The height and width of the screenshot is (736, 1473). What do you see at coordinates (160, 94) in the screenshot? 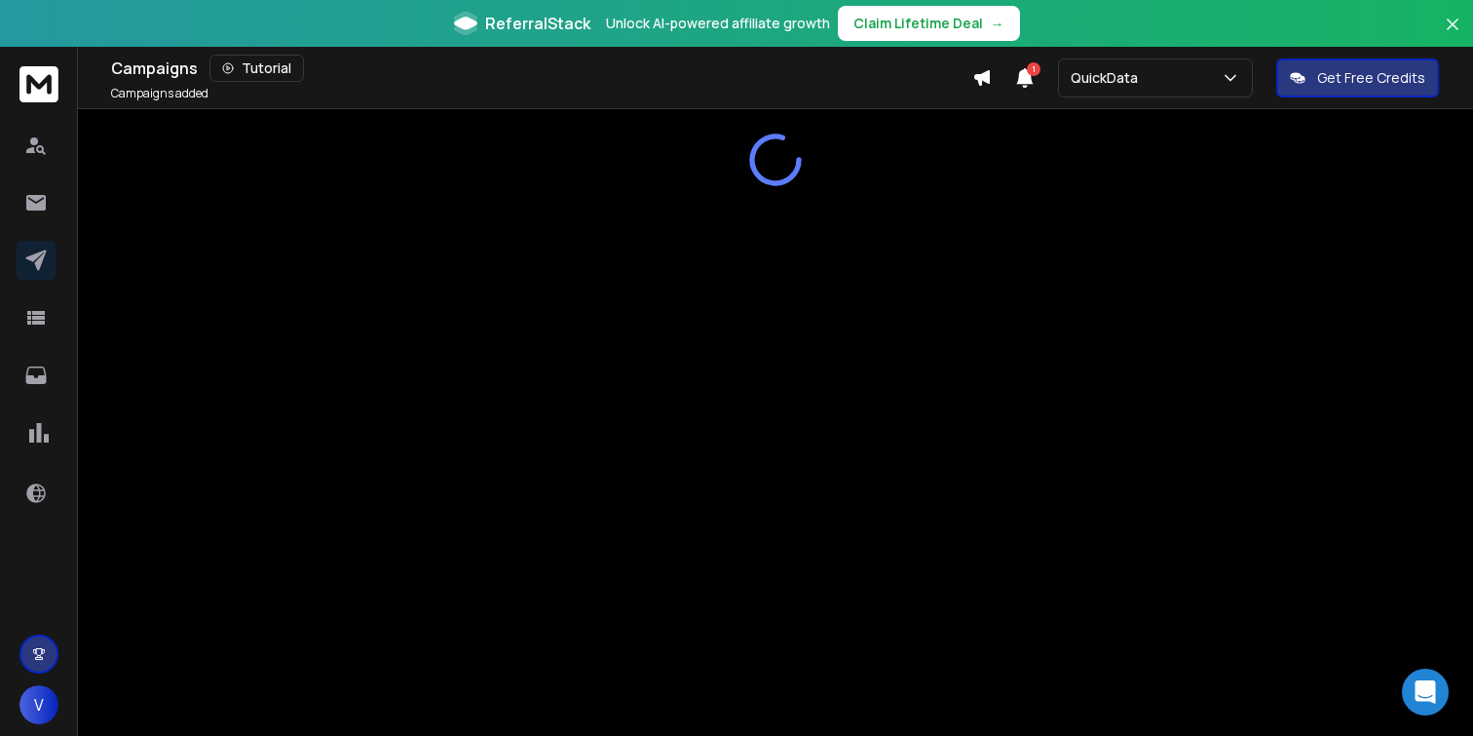
I see `p: Campaigns added` at bounding box center [160, 94].